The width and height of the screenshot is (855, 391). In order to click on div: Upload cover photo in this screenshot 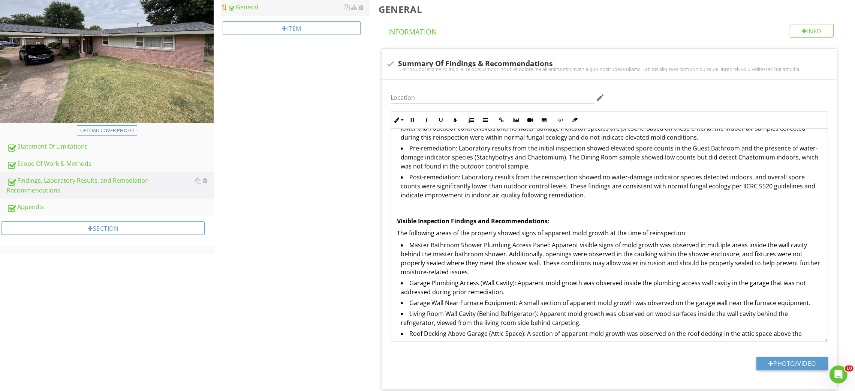, I will do `click(107, 131)`.